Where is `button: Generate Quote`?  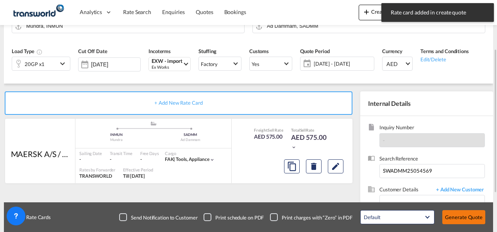
button: Generate Quote is located at coordinates (464, 217).